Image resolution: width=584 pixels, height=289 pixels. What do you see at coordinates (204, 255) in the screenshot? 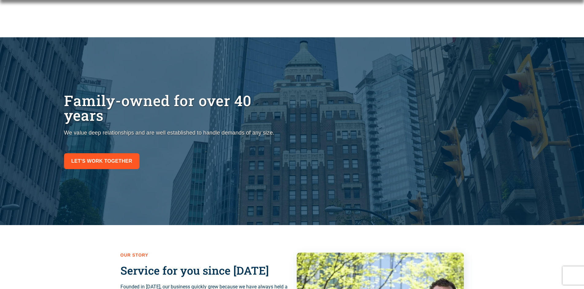
I see `h2: Our Story` at bounding box center [204, 255].